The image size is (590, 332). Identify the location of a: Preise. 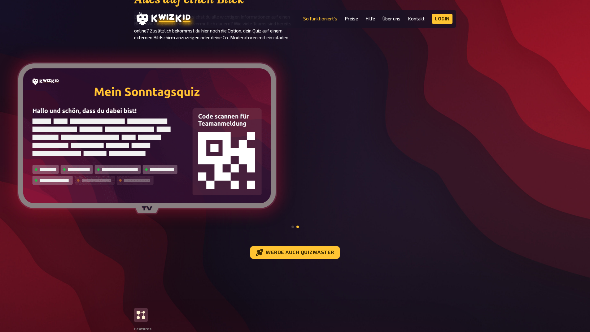
(351, 19).